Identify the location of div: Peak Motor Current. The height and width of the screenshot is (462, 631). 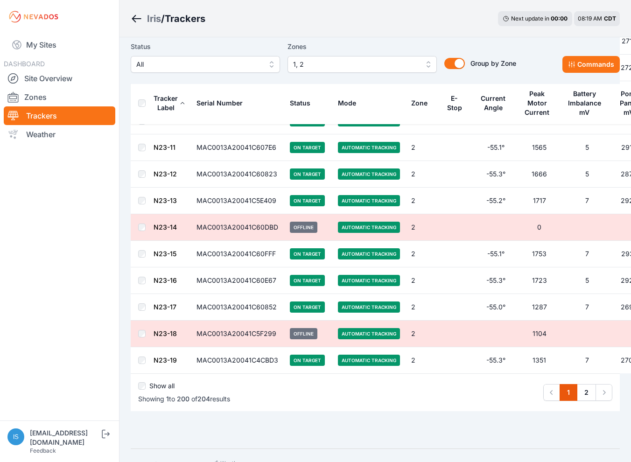
(537, 103).